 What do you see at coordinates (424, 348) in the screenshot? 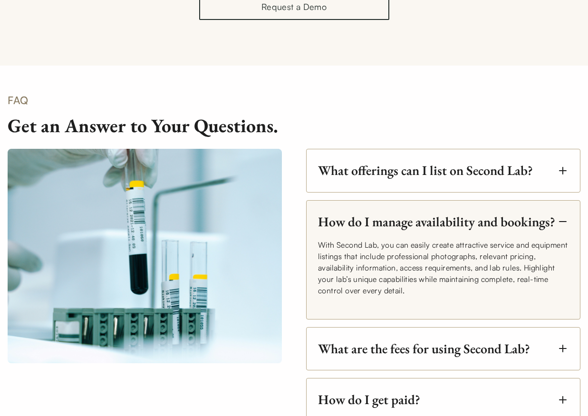
I see `div: What are the fees for using Second Lab?` at bounding box center [424, 348].